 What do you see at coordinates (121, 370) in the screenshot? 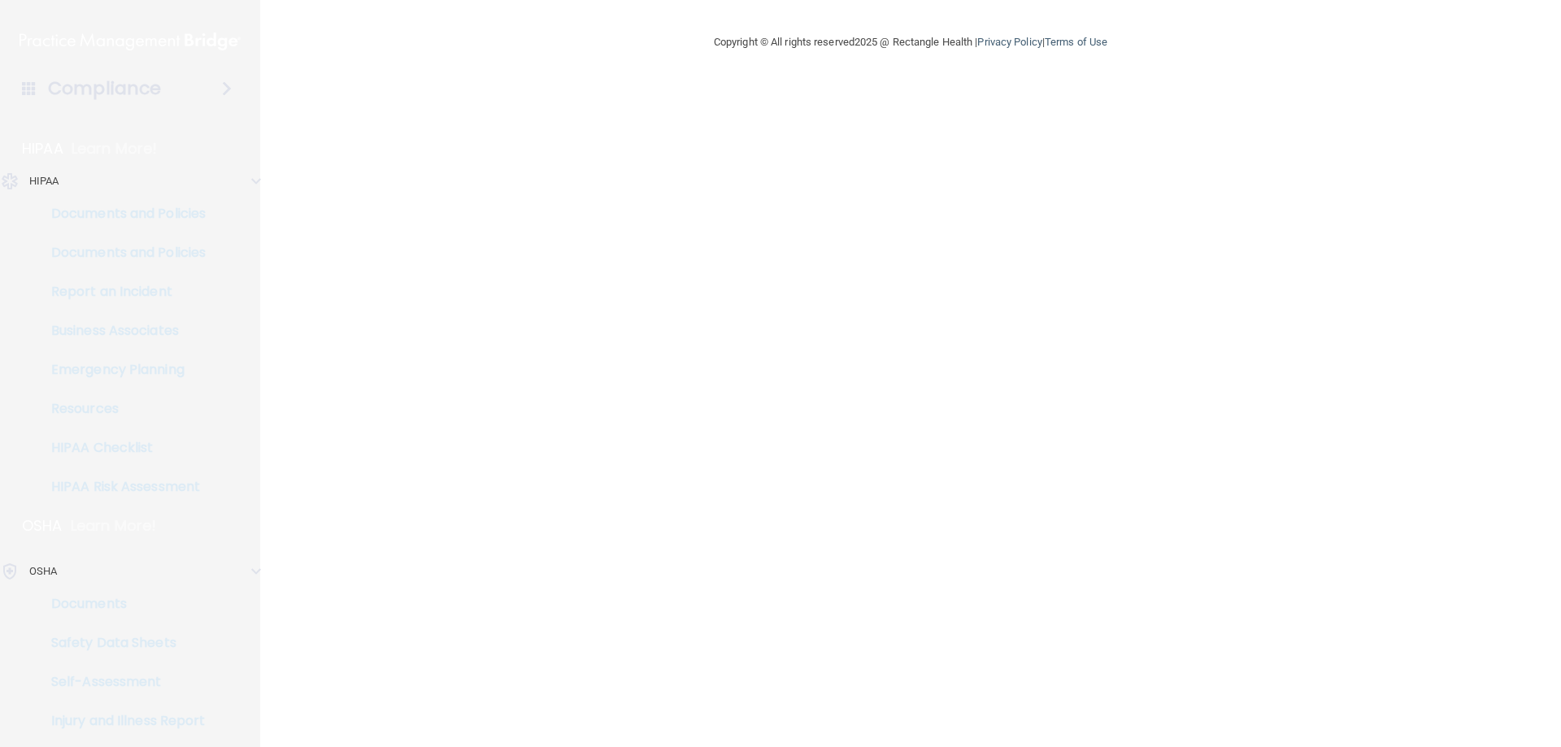
I see `p: Emergency Planning` at bounding box center [121, 370].